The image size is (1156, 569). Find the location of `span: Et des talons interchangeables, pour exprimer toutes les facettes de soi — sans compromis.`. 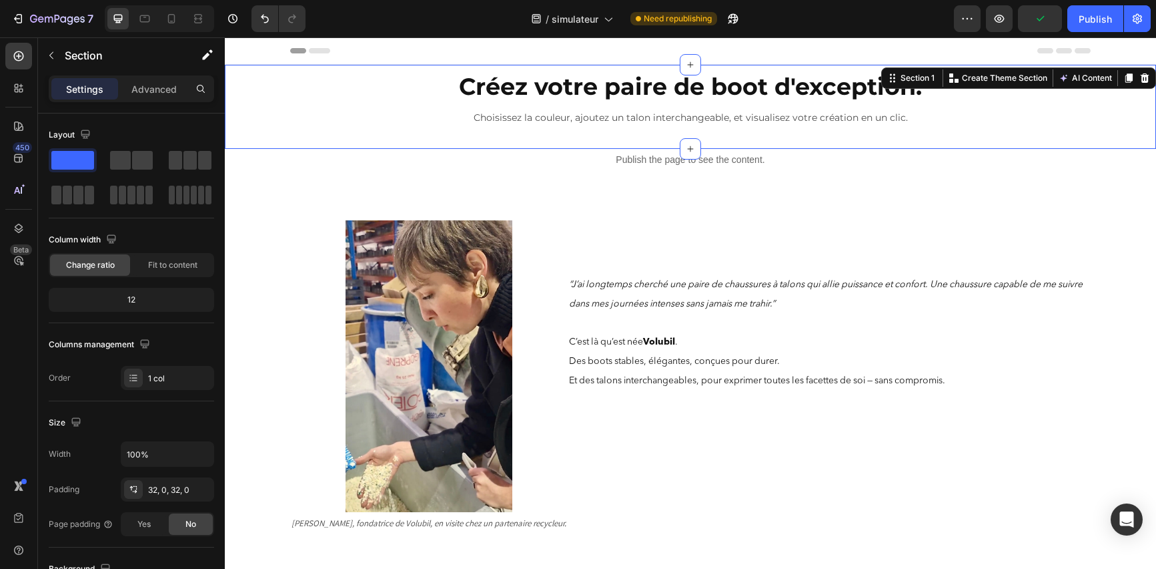

span: Et des talons interchangeables, pour exprimer toutes les facettes de soi — sans compromis. is located at coordinates (532, 343).